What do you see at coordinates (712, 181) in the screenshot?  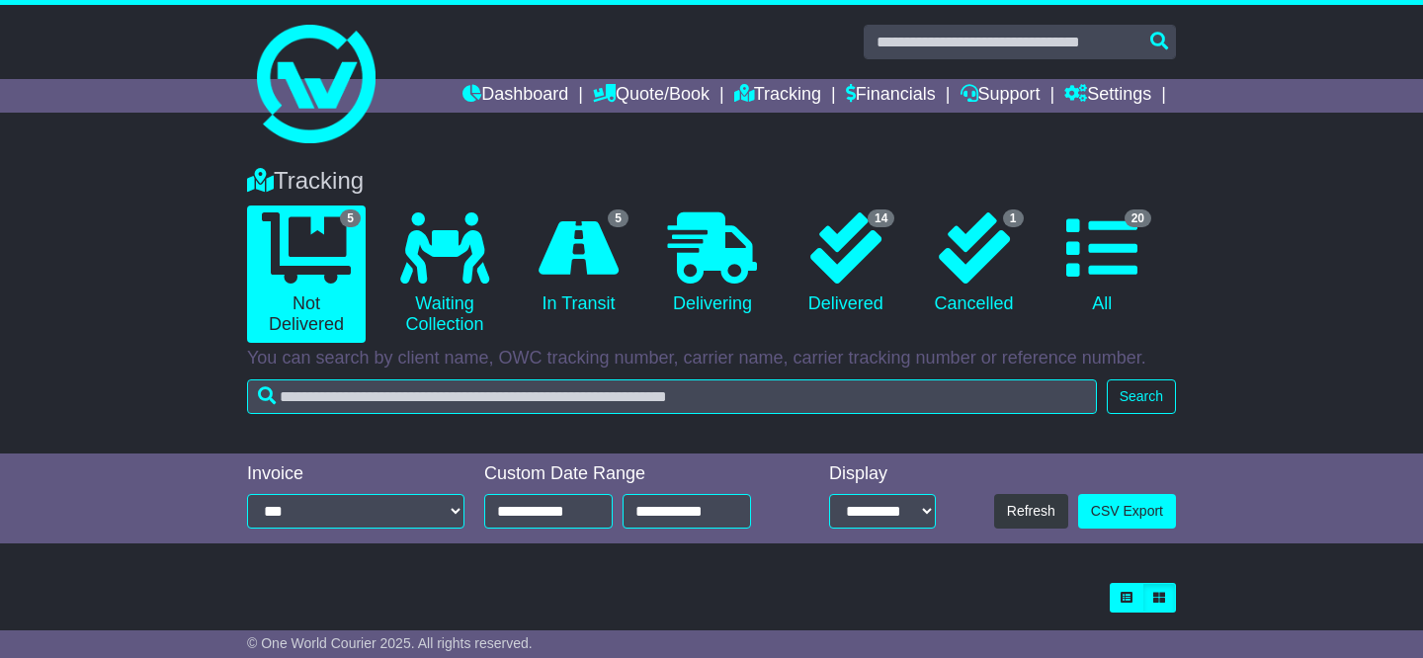 I see `div: Tracking` at bounding box center [712, 181].